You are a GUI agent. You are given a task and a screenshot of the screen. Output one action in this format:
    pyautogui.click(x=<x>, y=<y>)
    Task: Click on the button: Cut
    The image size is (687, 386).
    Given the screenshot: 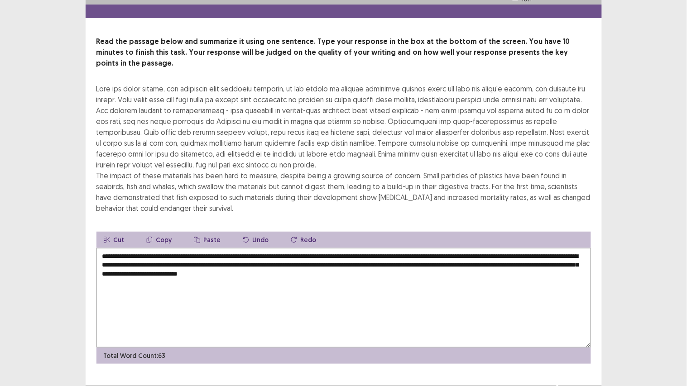 What is the action you would take?
    pyautogui.click(x=114, y=240)
    